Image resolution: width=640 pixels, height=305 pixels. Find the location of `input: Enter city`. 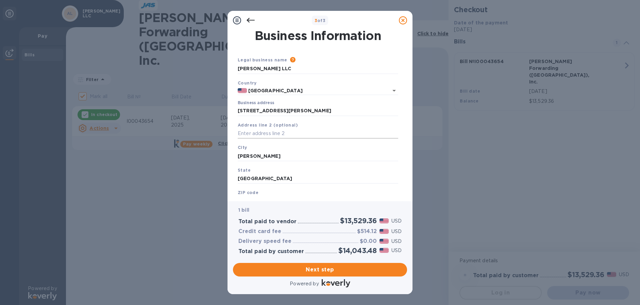

input: Enter city is located at coordinates (318, 156).